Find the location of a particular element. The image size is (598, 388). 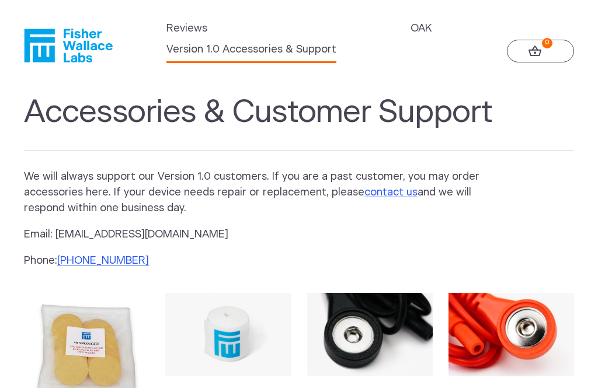

a: Version 1.0 Accessories & Support is located at coordinates (251, 50).